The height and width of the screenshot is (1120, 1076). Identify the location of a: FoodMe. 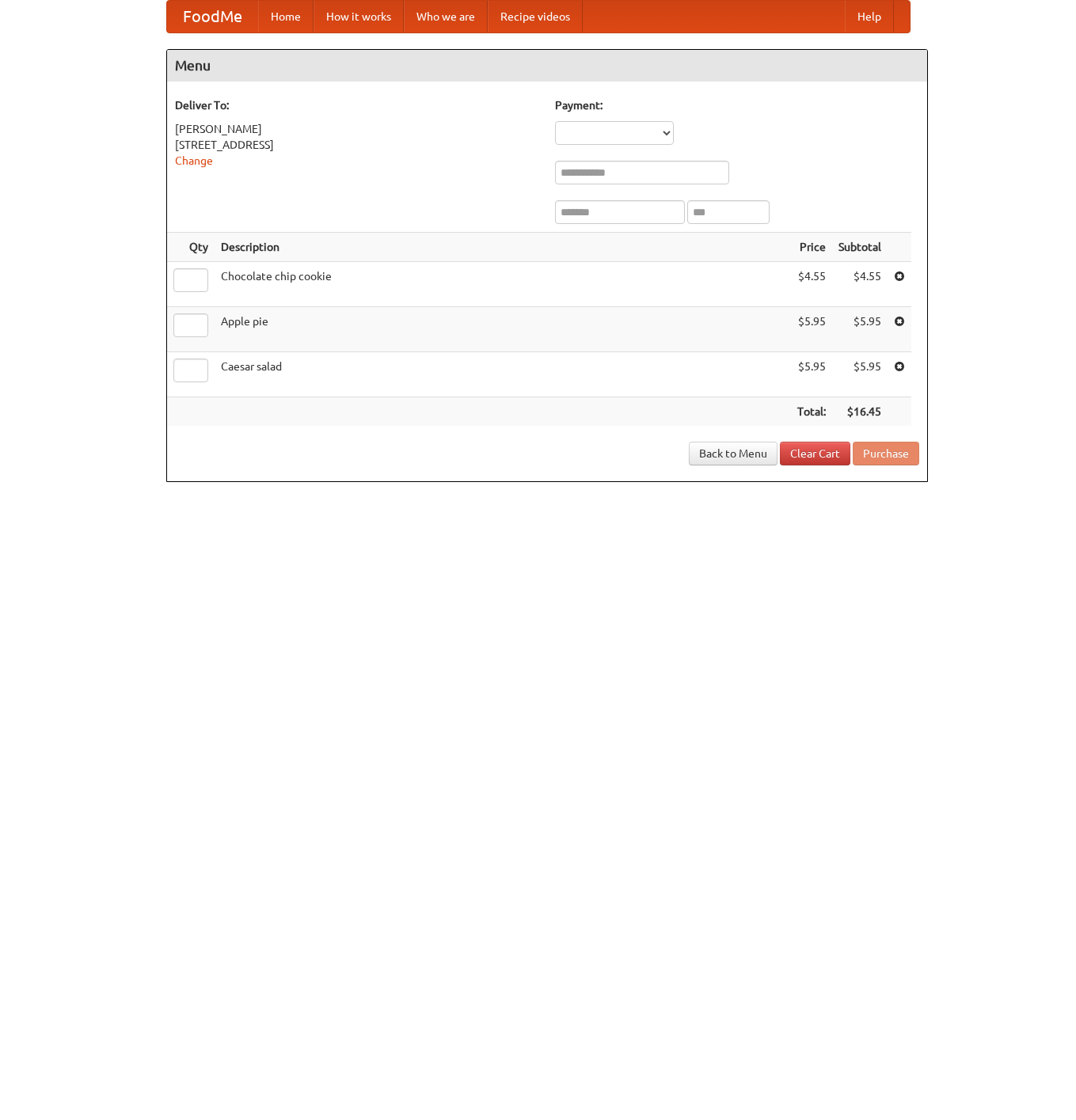
(213, 16).